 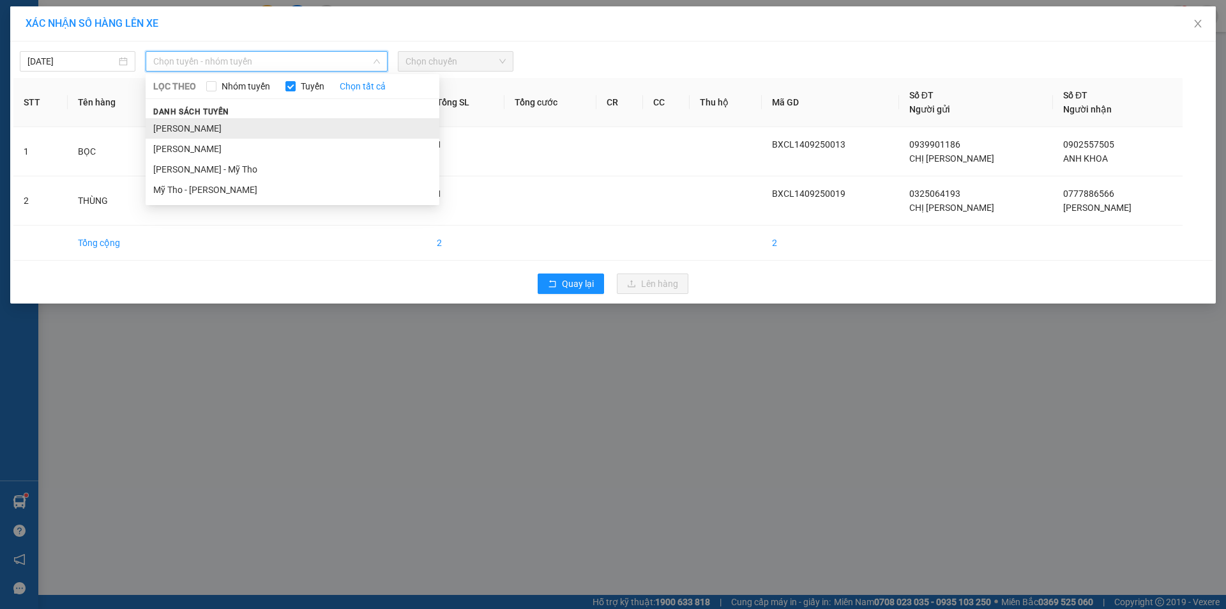 What do you see at coordinates (726, 102) in the screenshot?
I see `th: Thu hộ` at bounding box center [726, 102].